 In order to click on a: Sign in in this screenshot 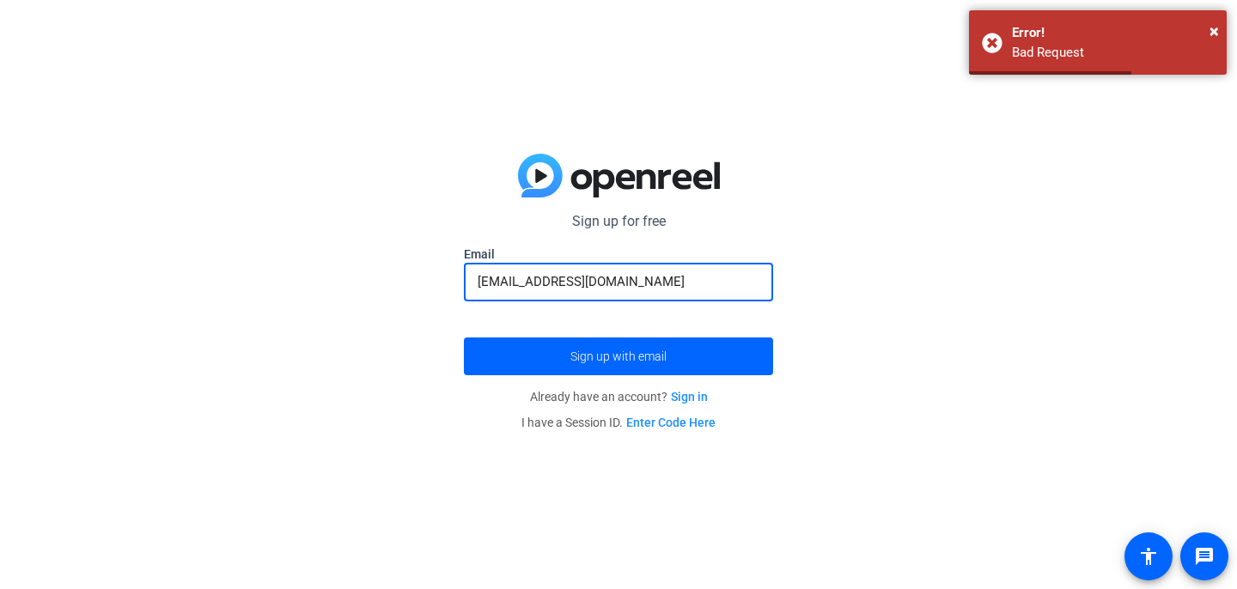, I will do `click(689, 397)`.